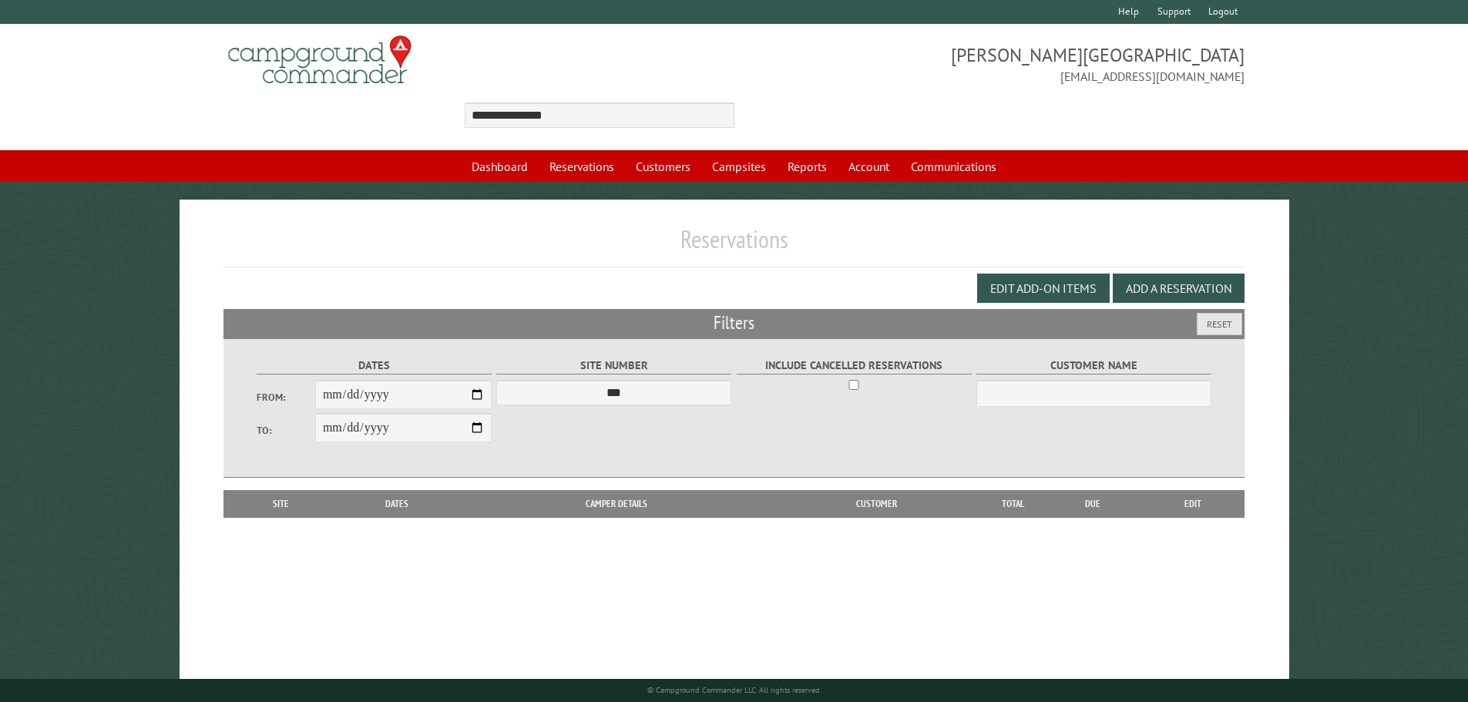  What do you see at coordinates (1178, 288) in the screenshot?
I see `button: Add a Reservation` at bounding box center [1178, 288].